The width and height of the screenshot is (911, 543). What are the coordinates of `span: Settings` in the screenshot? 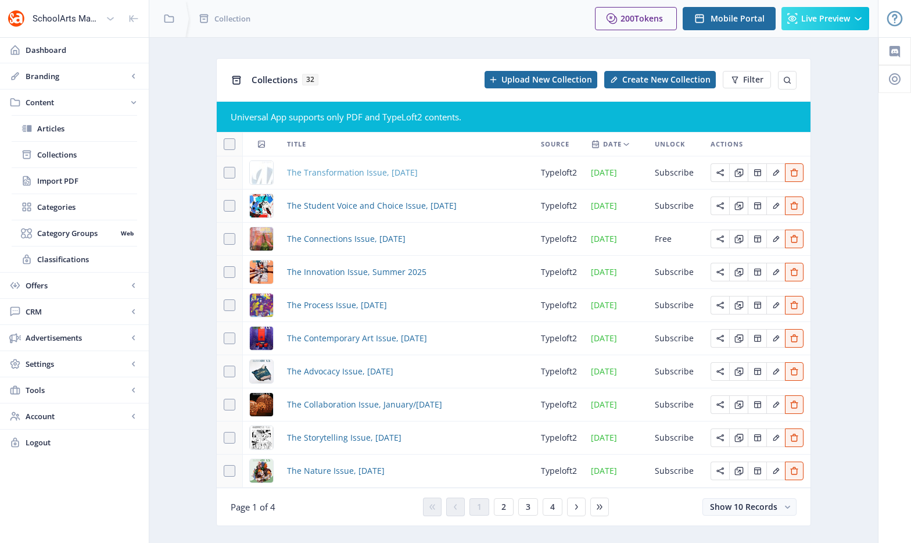 It's located at (77, 364).